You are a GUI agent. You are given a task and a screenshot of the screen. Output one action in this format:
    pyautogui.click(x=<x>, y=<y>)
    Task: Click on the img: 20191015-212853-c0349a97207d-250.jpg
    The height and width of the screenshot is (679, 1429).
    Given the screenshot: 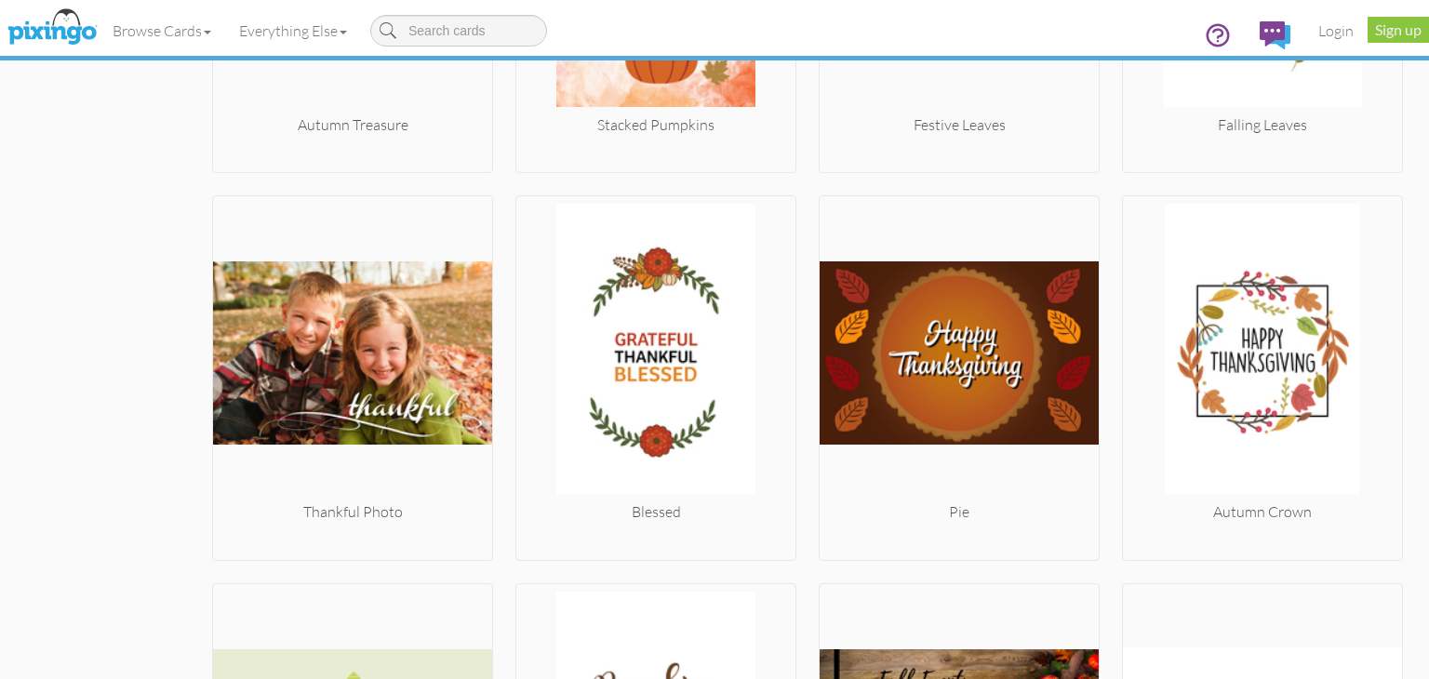 What is the action you would take?
    pyautogui.click(x=656, y=353)
    